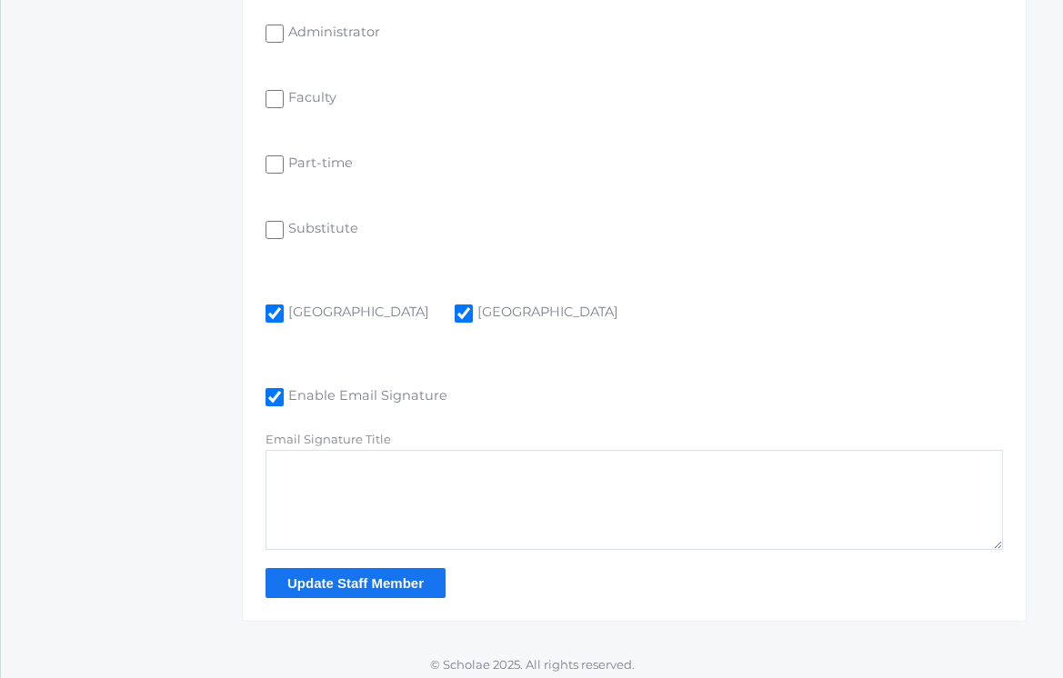  I want to click on span: Faculty, so click(310, 99).